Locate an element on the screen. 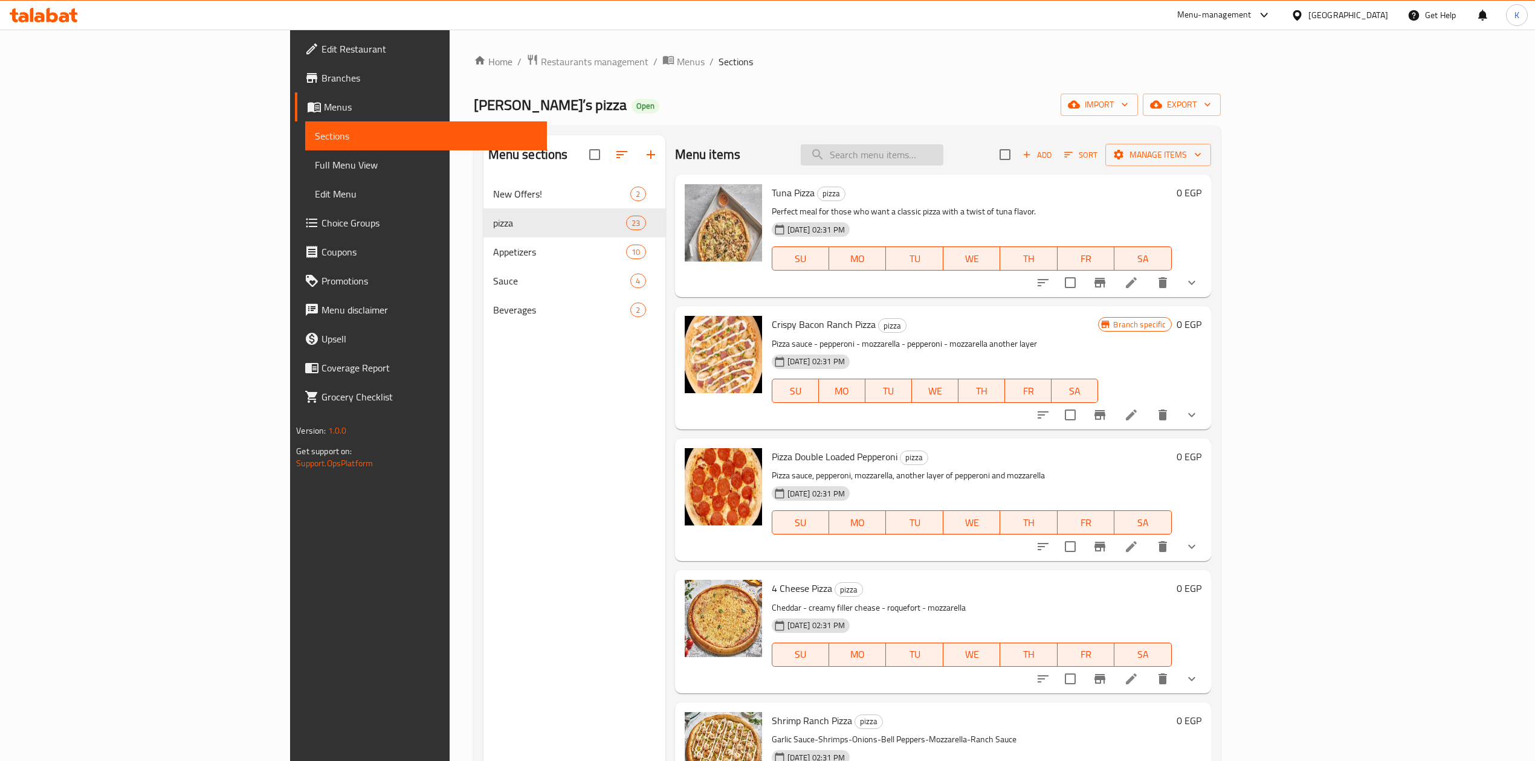 Image resolution: width=1535 pixels, height=761 pixels. span: FR is located at coordinates (1028, 391).